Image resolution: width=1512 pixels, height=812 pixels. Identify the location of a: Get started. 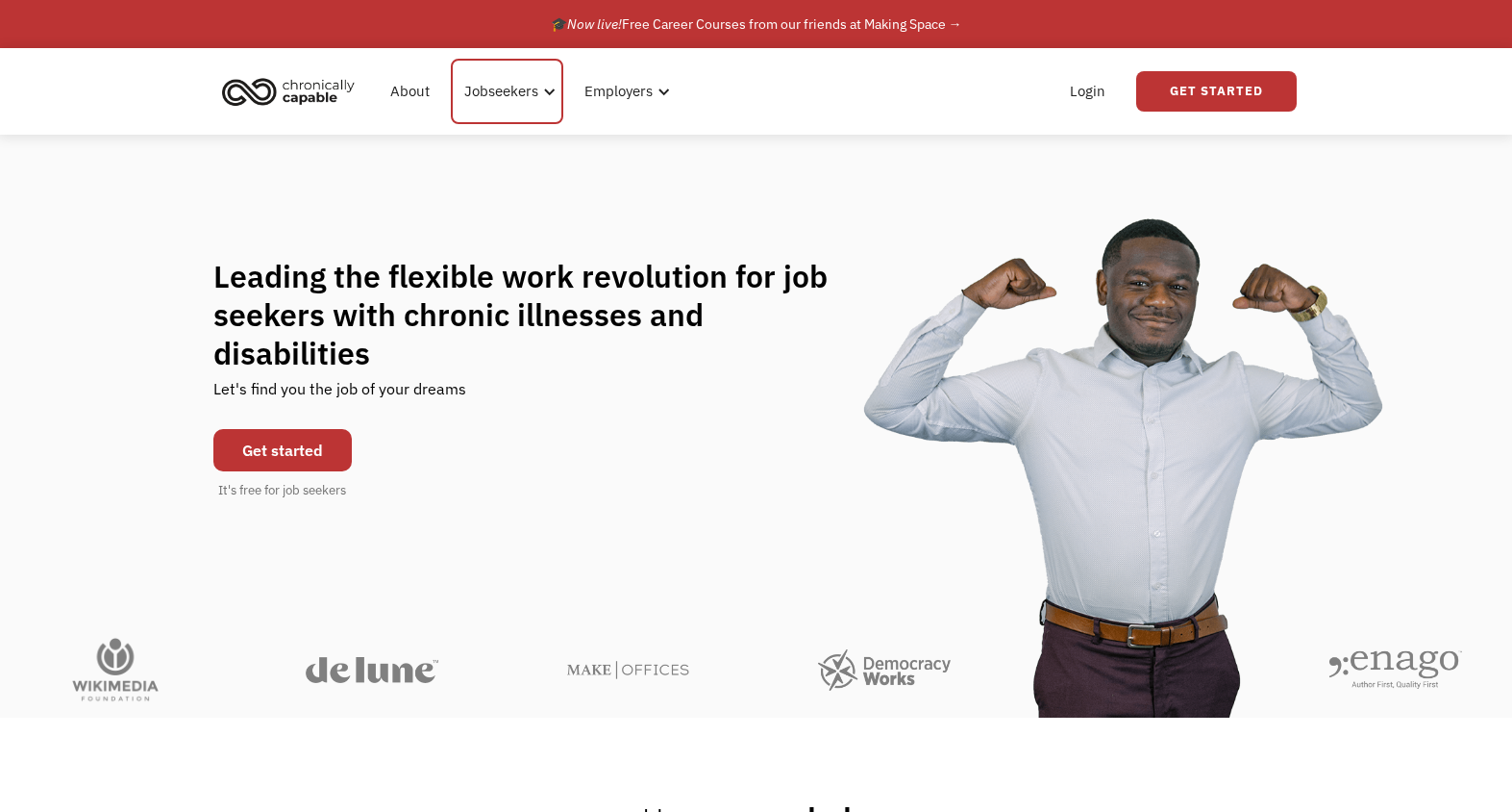
(283, 450).